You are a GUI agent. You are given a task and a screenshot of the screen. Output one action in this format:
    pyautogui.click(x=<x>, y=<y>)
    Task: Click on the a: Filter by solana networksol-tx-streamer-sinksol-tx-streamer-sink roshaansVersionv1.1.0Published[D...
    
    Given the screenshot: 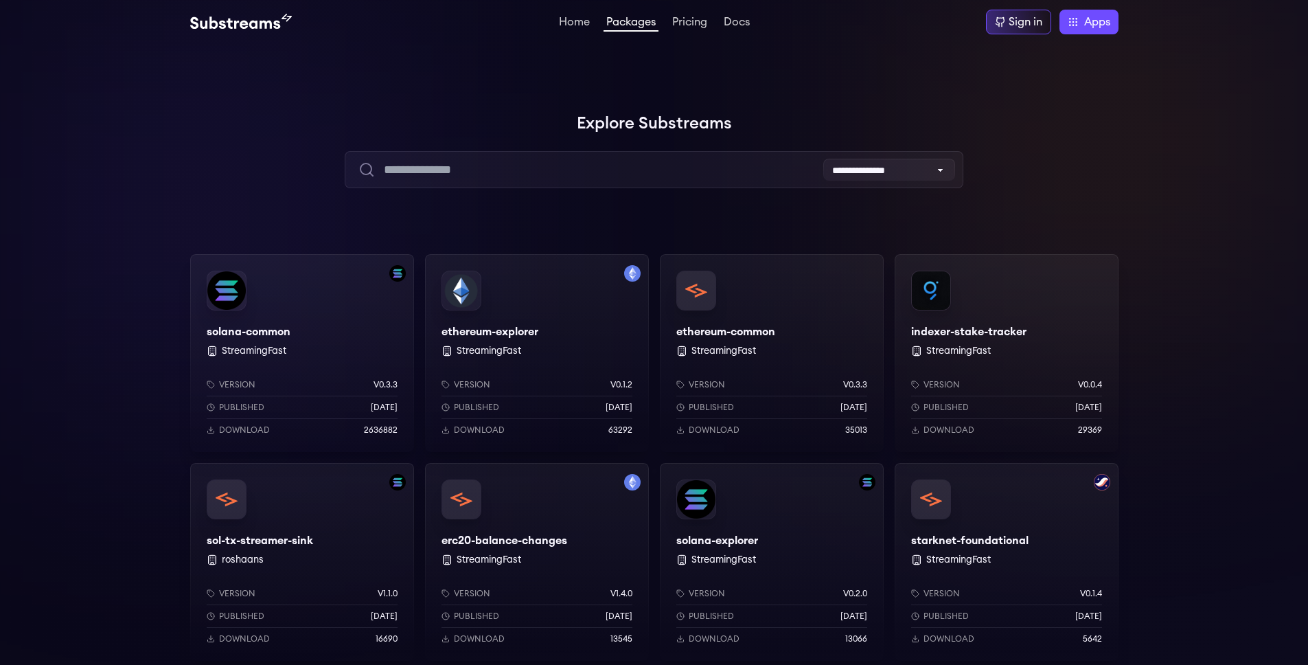 What is the action you would take?
    pyautogui.click(x=302, y=562)
    